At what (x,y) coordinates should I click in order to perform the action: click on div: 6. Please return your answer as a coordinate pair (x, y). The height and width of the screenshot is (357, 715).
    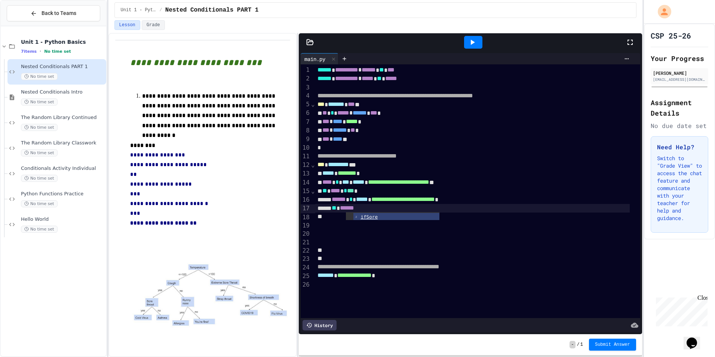
    Looking at the image, I should click on (305, 113).